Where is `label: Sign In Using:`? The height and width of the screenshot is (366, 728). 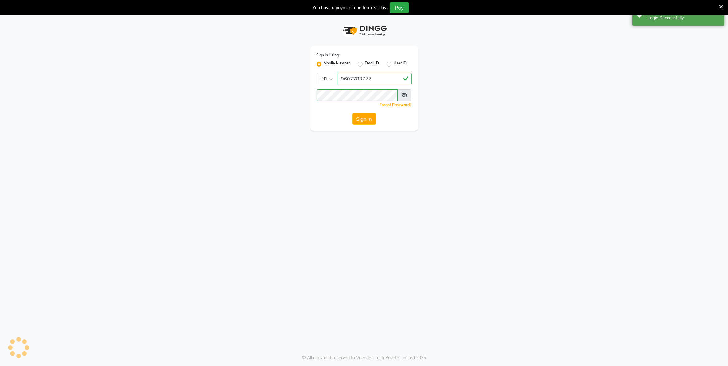 label: Sign In Using: is located at coordinates (328, 55).